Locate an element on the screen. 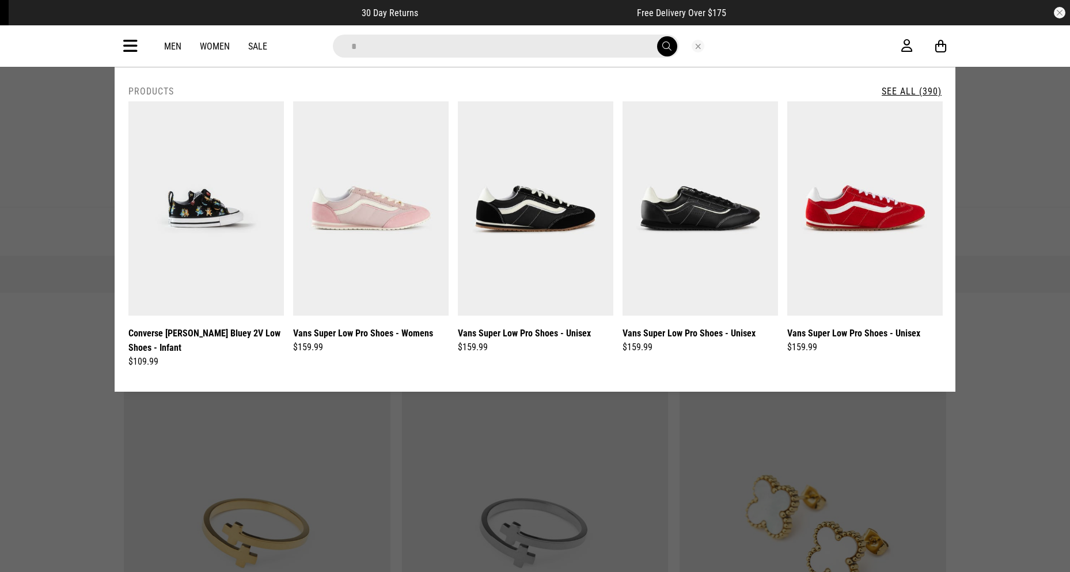 This screenshot has width=1070, height=572. button: Close search is located at coordinates (698, 46).